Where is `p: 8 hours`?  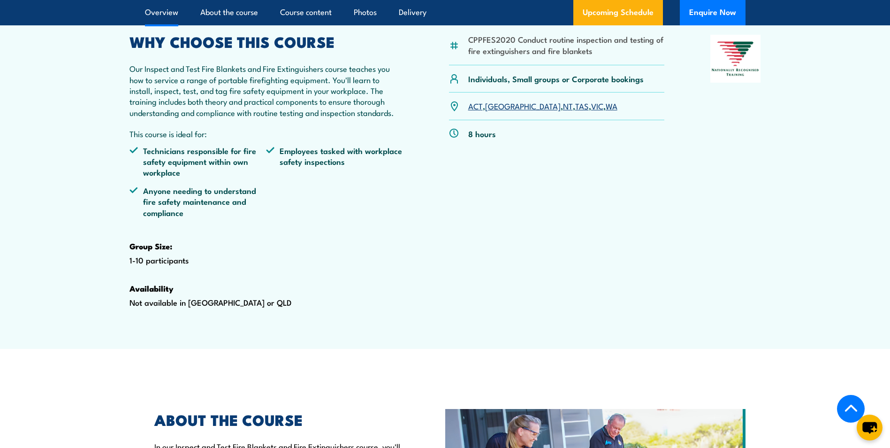 p: 8 hours is located at coordinates (482, 133).